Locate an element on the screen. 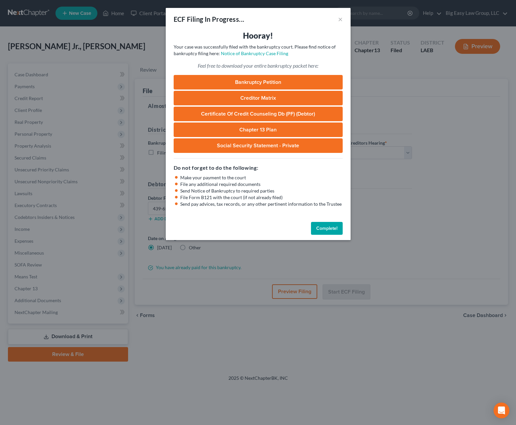  li: Send pay advices, tax records, or any other pertinent information to the Trustee is located at coordinates (261, 204).